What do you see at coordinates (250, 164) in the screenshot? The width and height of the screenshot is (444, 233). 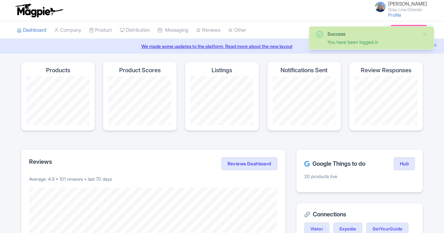 I see `a: Reviews Dashboard` at bounding box center [250, 164].